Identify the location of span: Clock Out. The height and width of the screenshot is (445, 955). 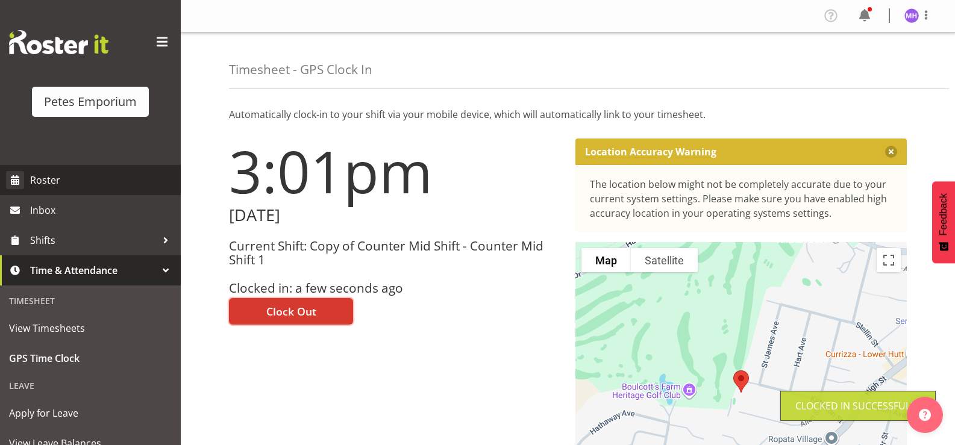
(291, 312).